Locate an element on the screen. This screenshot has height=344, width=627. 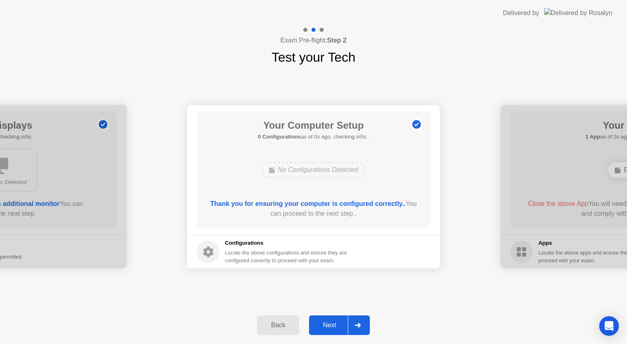
h5: Configurations is located at coordinates (286, 243).